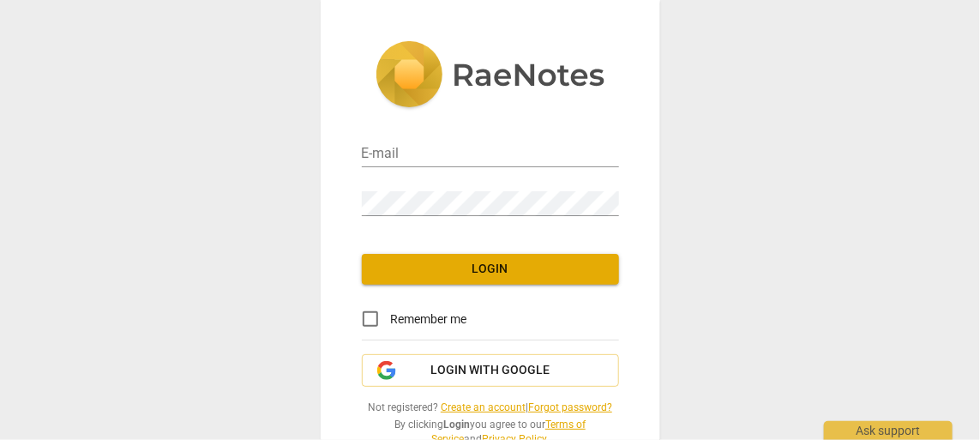  Describe the element at coordinates (490, 407) in the screenshot. I see `span: Not registered? |` at that location.